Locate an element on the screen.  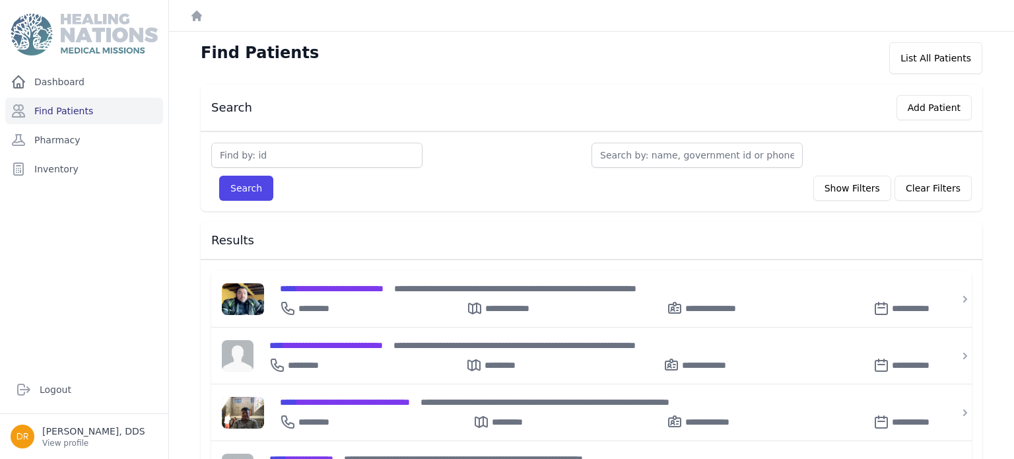
button: Show Filters is located at coordinates (852, 188).